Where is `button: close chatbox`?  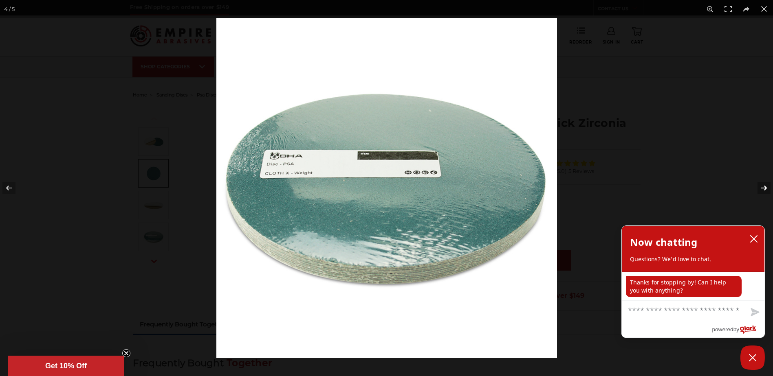 button: close chatbox is located at coordinates (754, 239).